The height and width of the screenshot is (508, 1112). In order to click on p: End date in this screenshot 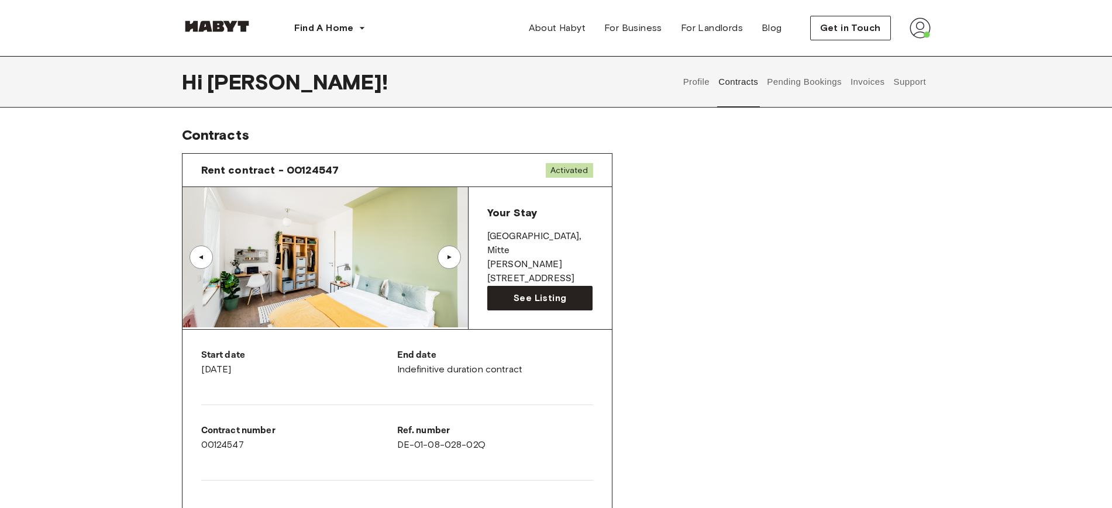, I will do `click(495, 356)`.